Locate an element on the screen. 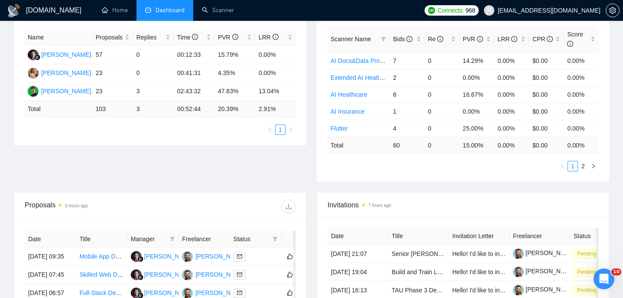 The width and height of the screenshot is (623, 298). span: Proposals is located at coordinates (109, 37).